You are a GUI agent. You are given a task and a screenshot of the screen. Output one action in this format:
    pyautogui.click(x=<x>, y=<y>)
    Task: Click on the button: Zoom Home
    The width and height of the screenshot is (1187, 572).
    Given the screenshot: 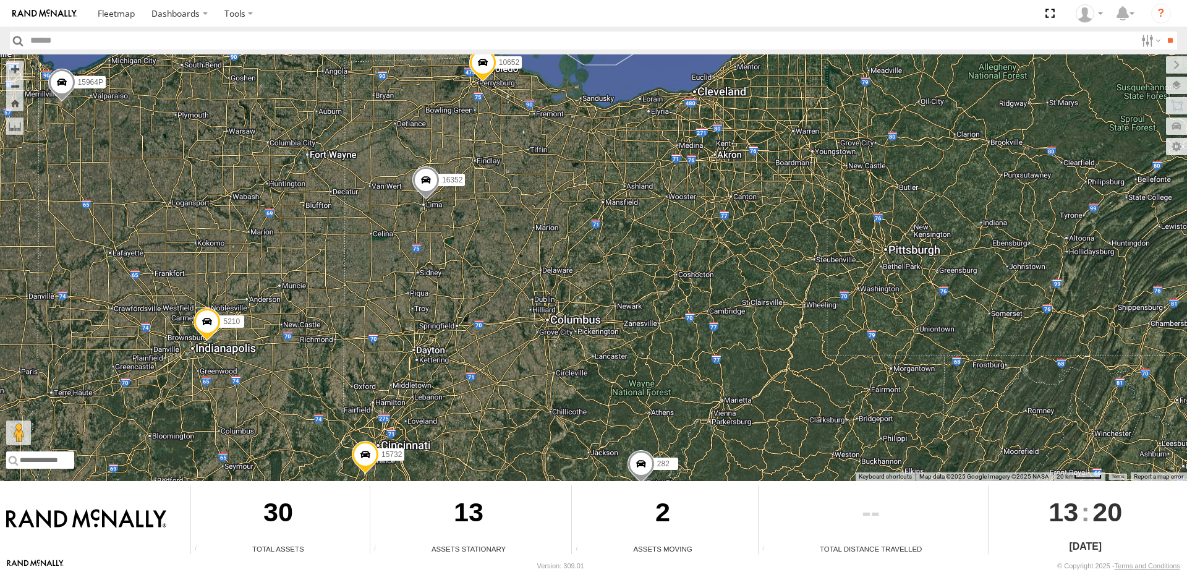 What is the action you would take?
    pyautogui.click(x=15, y=103)
    